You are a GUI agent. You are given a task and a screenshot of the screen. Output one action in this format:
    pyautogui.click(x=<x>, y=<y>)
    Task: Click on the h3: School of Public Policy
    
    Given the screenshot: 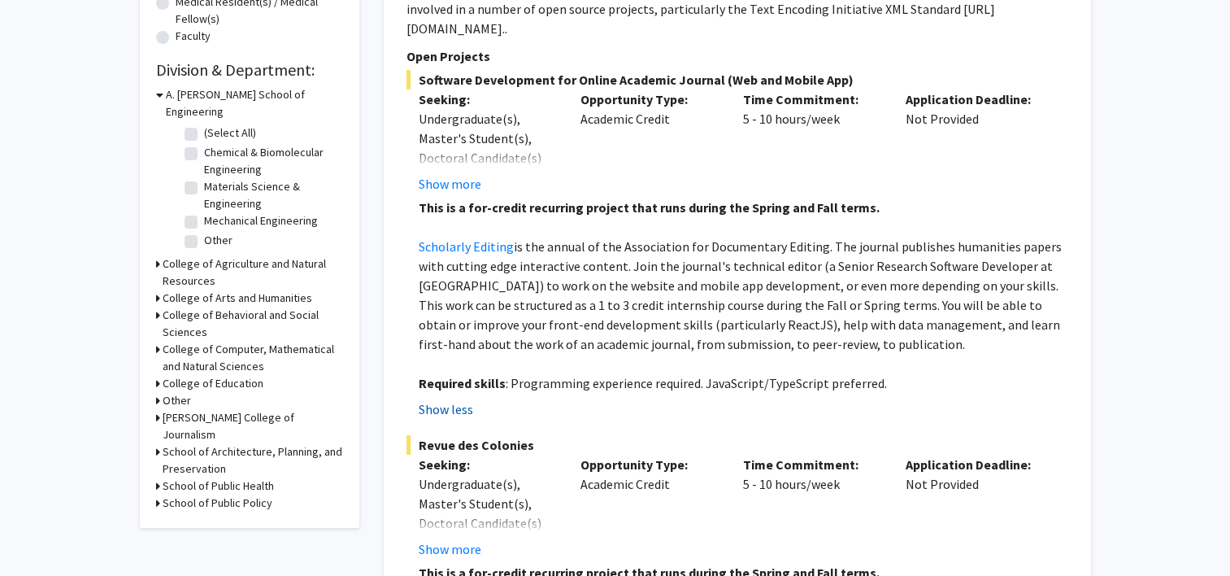 What is the action you would take?
    pyautogui.click(x=217, y=503)
    